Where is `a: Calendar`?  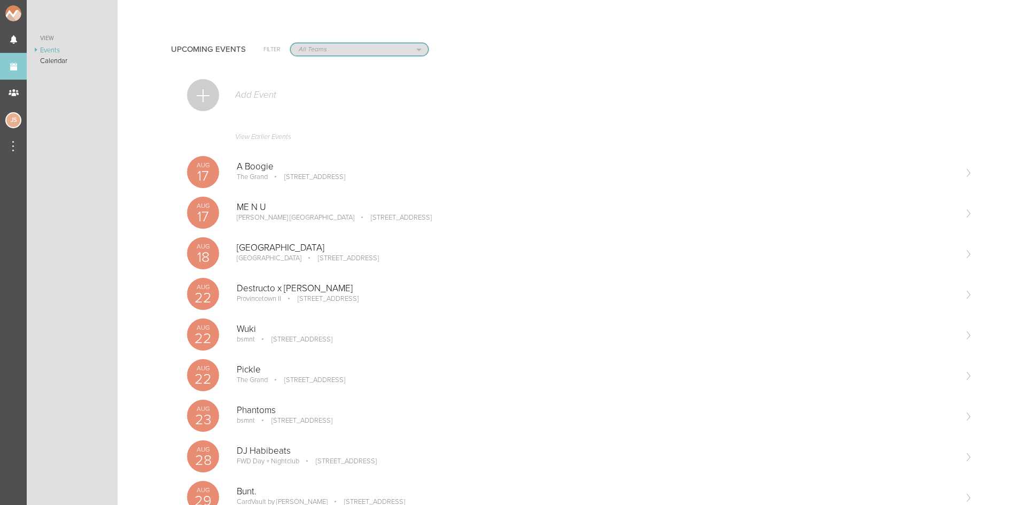
a: Calendar is located at coordinates (72, 61).